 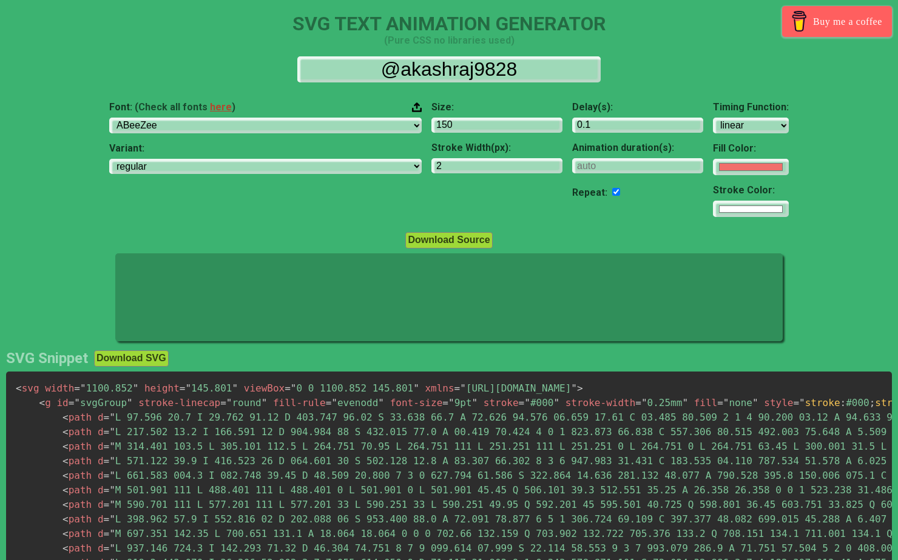 What do you see at coordinates (47, 359) in the screenshot?
I see `h2: SVG Snippet` at bounding box center [47, 359].